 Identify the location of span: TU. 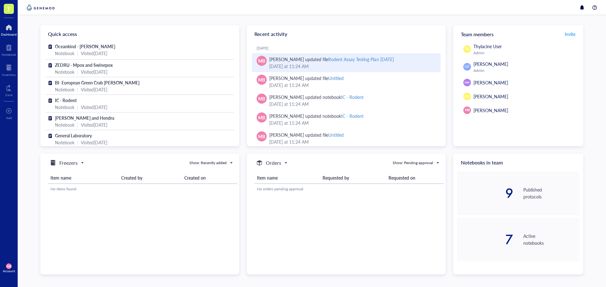
(467, 49).